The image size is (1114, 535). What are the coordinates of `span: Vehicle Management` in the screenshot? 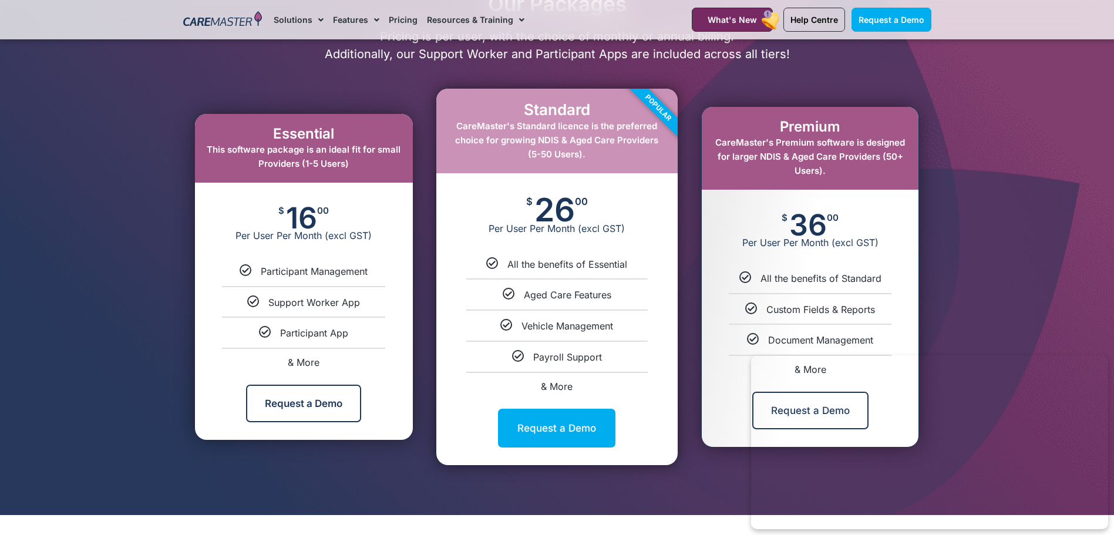 It's located at (567, 326).